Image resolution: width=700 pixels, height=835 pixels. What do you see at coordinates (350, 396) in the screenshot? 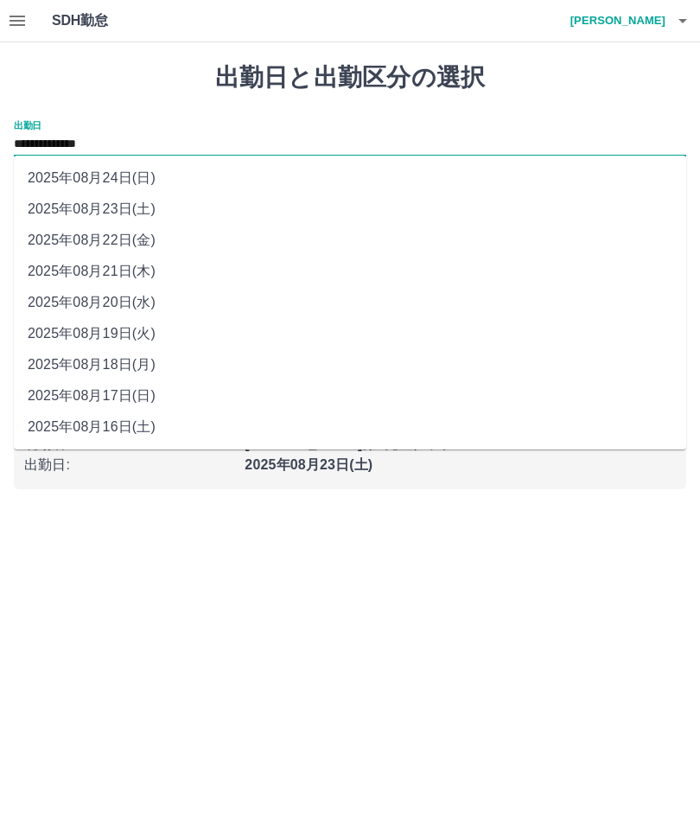
I see `li: 2025年08月17日(日)` at bounding box center [350, 396].